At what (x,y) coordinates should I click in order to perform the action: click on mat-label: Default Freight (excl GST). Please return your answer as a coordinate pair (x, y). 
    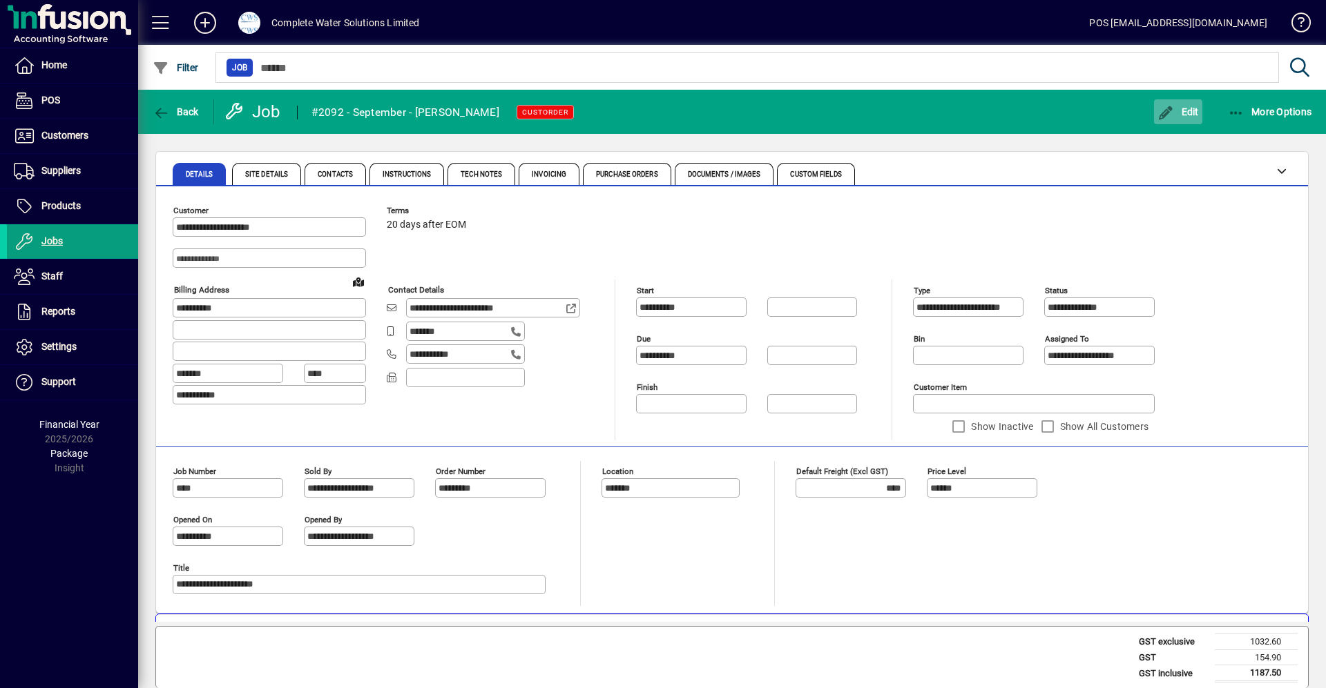
    Looking at the image, I should click on (842, 472).